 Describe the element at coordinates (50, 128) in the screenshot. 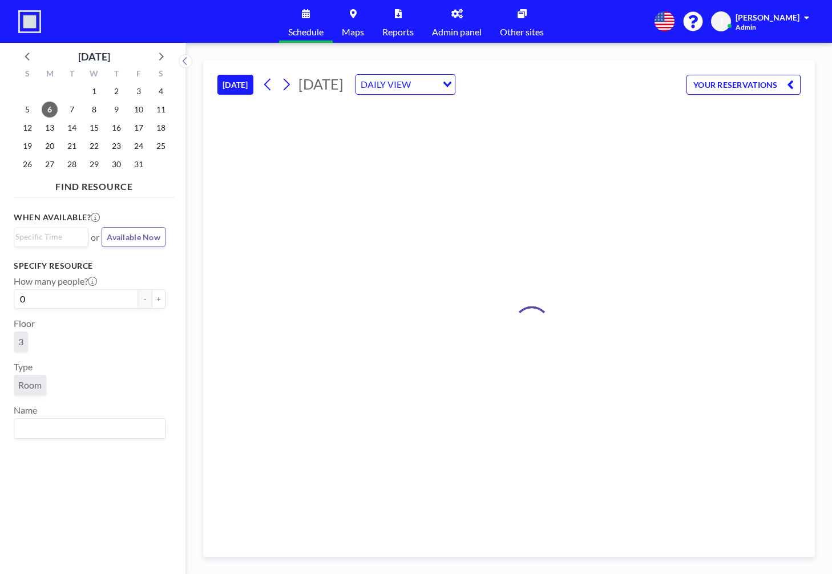

I see `span: Monday, October 13, 2025` at that location.